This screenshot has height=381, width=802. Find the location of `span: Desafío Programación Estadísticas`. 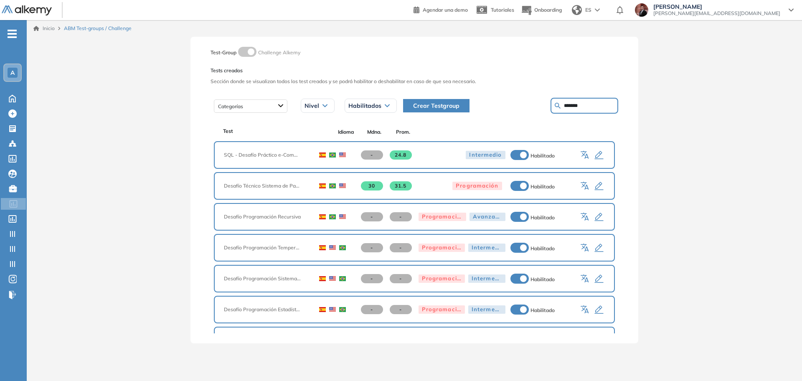

span: Desafío Programación Estadísticas is located at coordinates (266, 310).